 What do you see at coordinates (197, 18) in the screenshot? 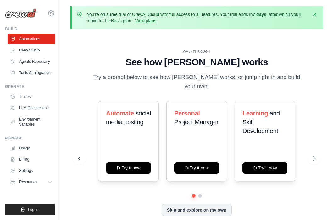
I see `p: You're on a free trial of CrewAI Cloud with full access to all features. Your trial ends in , aft...` at bounding box center [197, 18].